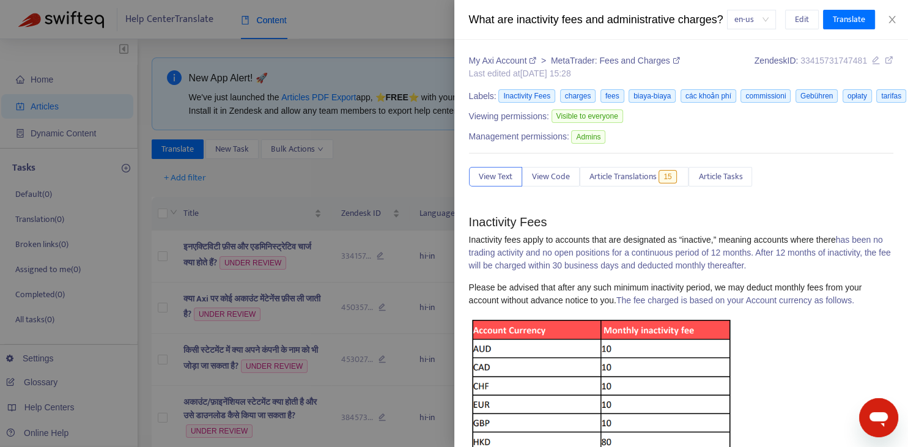 The width and height of the screenshot is (908, 447). Describe the element at coordinates (495, 177) in the screenshot. I see `button: View Text` at that location.